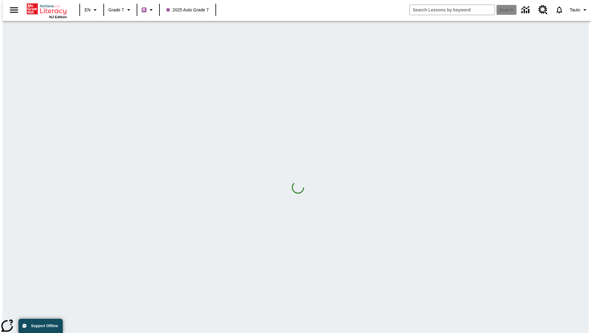 The width and height of the screenshot is (591, 333). What do you see at coordinates (144, 10) in the screenshot?
I see `span: B` at bounding box center [144, 10].